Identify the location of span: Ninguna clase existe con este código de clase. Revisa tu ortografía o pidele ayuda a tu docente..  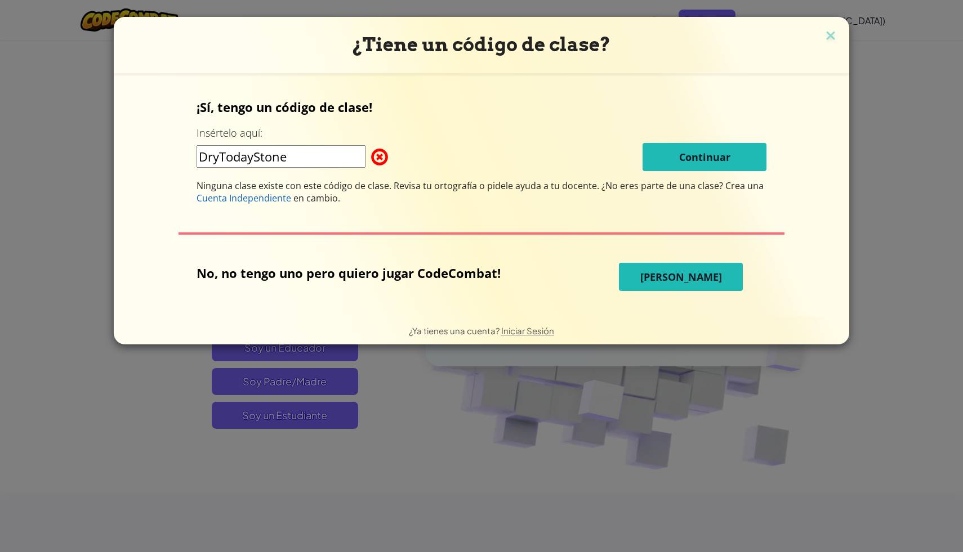
(399, 186).